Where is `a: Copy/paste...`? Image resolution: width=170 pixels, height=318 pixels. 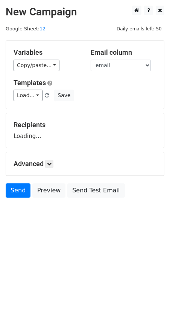 a: Copy/paste... is located at coordinates (36, 65).